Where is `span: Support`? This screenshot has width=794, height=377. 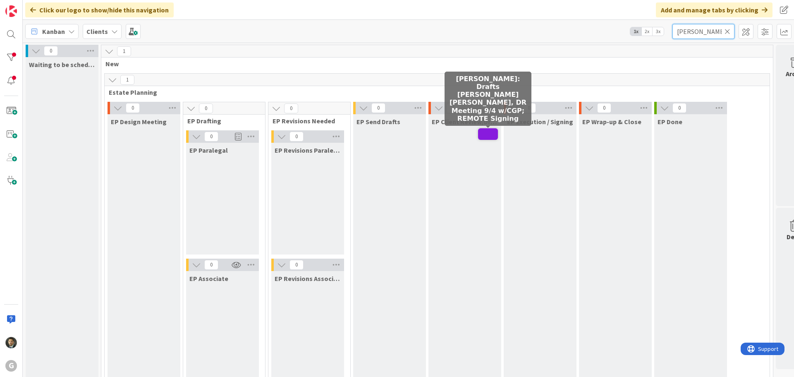 span: Support is located at coordinates (27, 6).